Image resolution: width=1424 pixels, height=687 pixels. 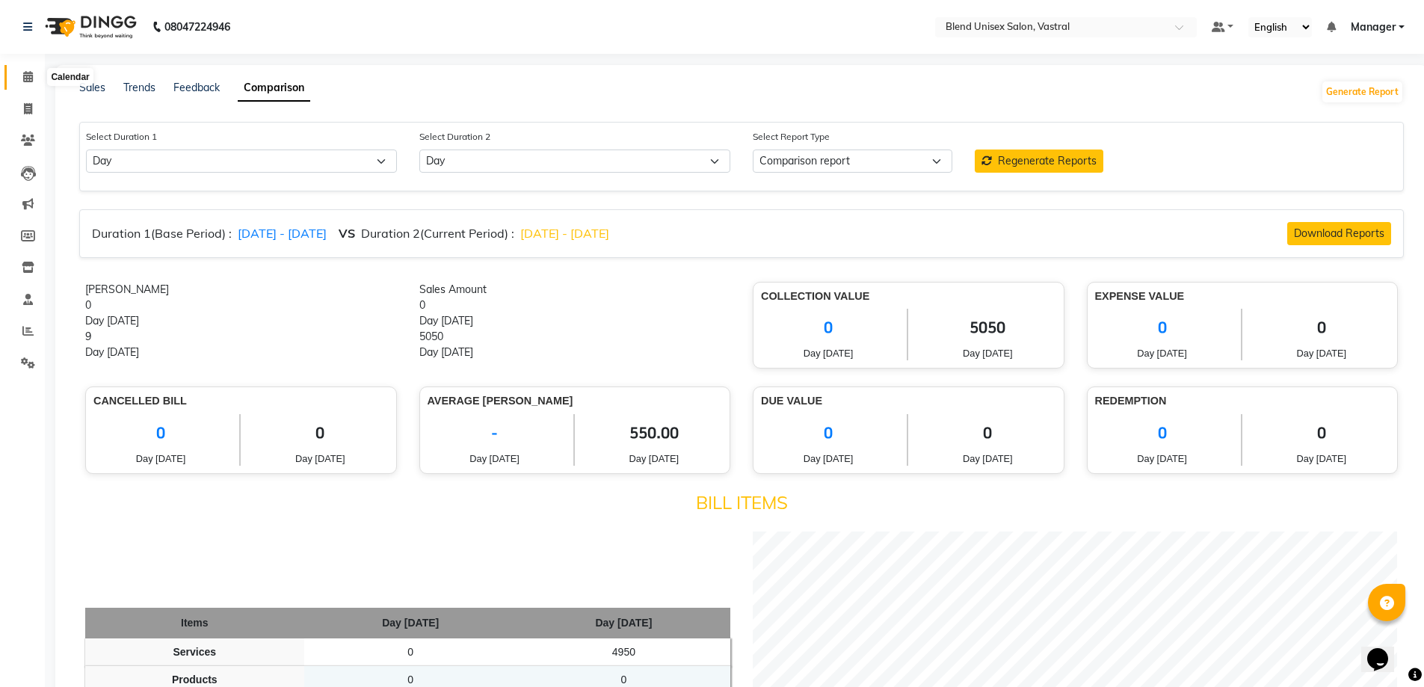 I want to click on div: Sales Amount, so click(x=575, y=289).